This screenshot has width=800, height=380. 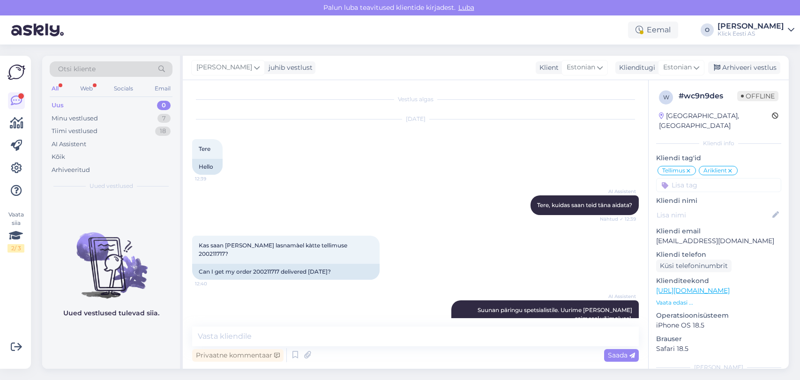 I want to click on div: 0, so click(x=164, y=105).